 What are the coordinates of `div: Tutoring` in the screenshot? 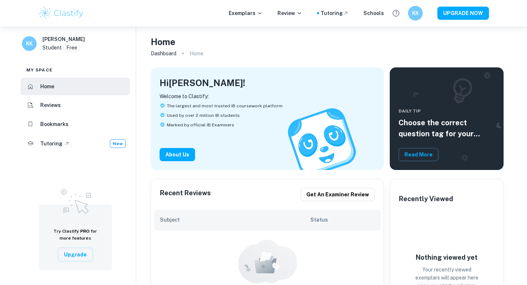 It's located at (334, 13).